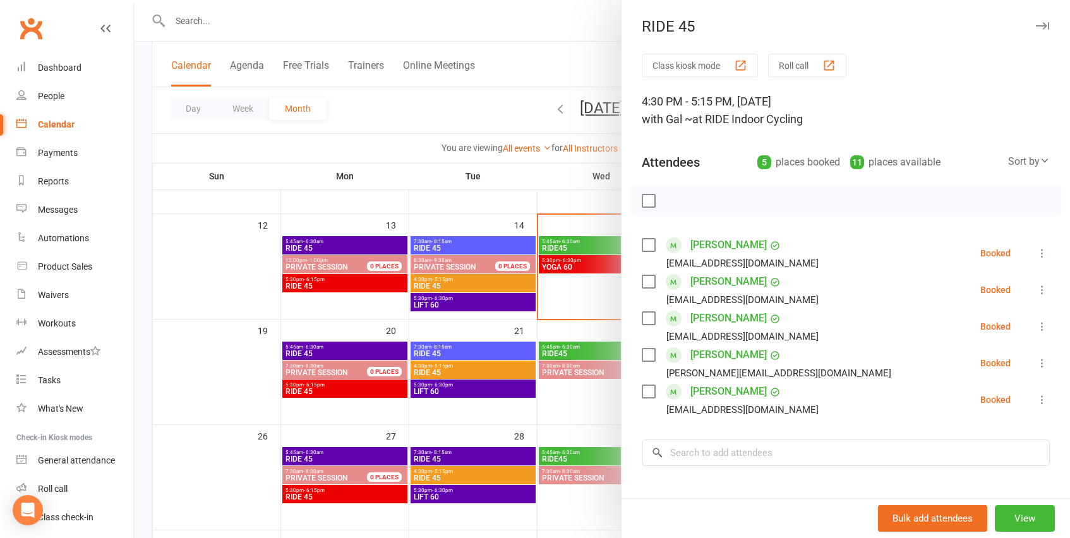 The image size is (1070, 538). Describe the element at coordinates (764, 162) in the screenshot. I see `div: 5` at that location.